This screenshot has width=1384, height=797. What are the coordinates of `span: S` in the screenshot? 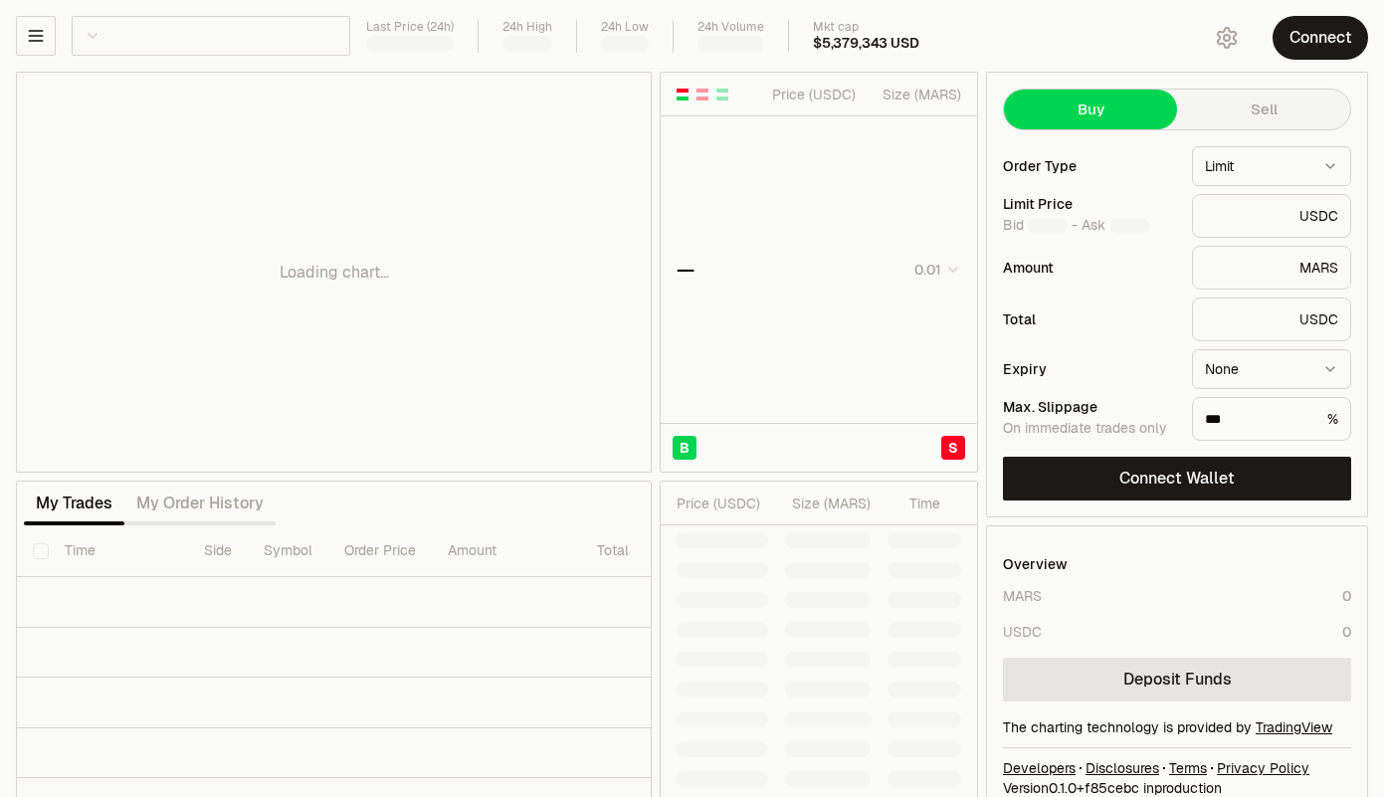 It's located at (953, 448).